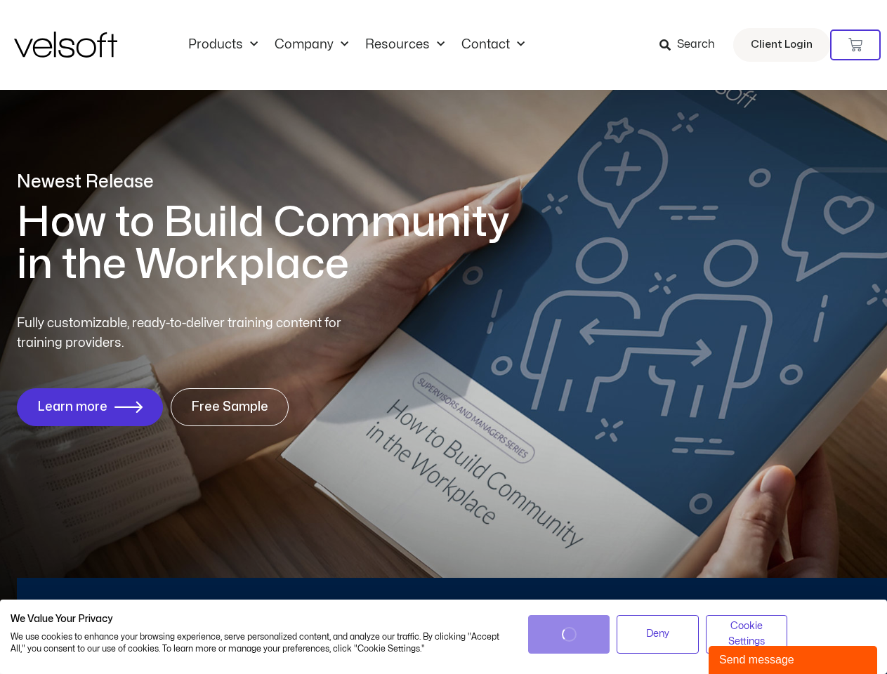 The image size is (887, 674). Describe the element at coordinates (192, 334) in the screenshot. I see `p: Fully customizable, ready-to-deliver training content for training providers.` at that location.